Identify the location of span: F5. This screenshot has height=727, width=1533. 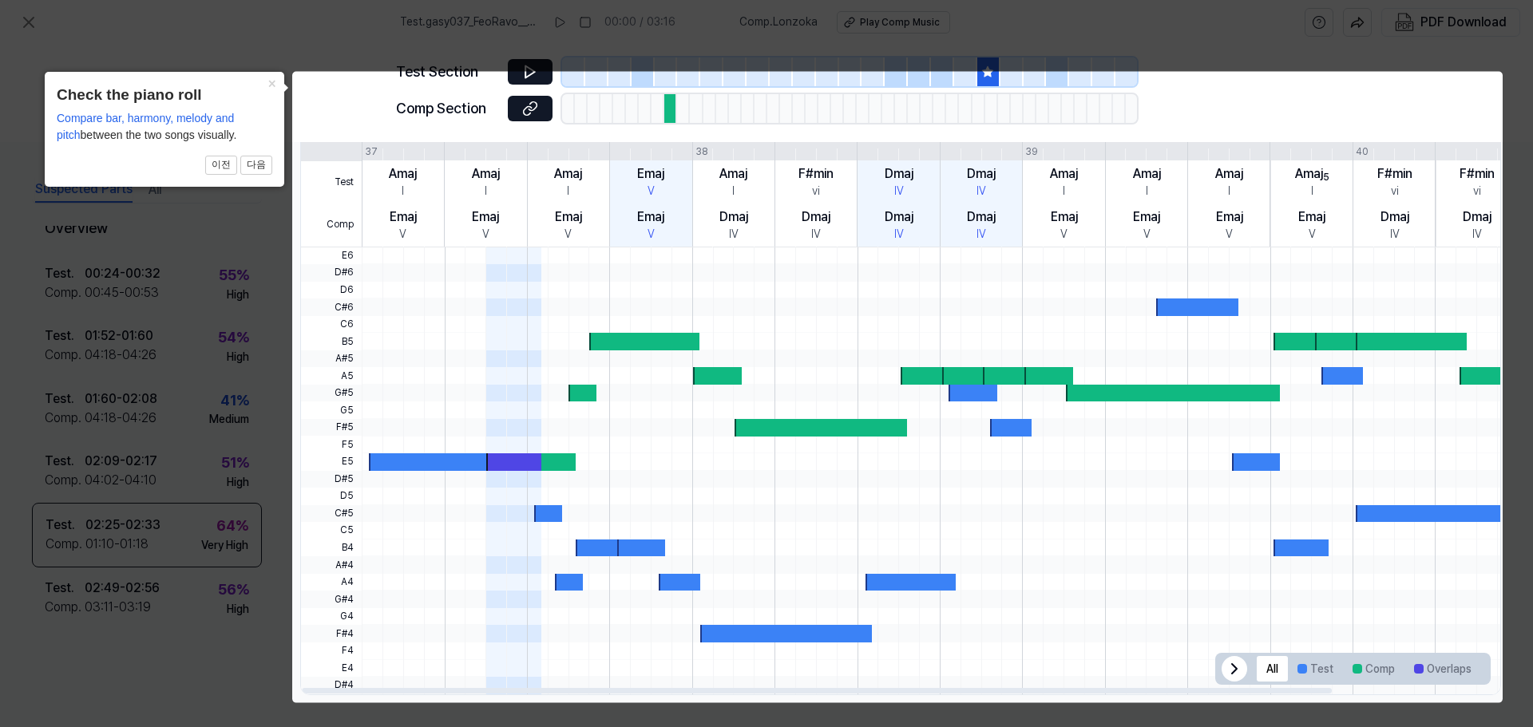
(331, 445).